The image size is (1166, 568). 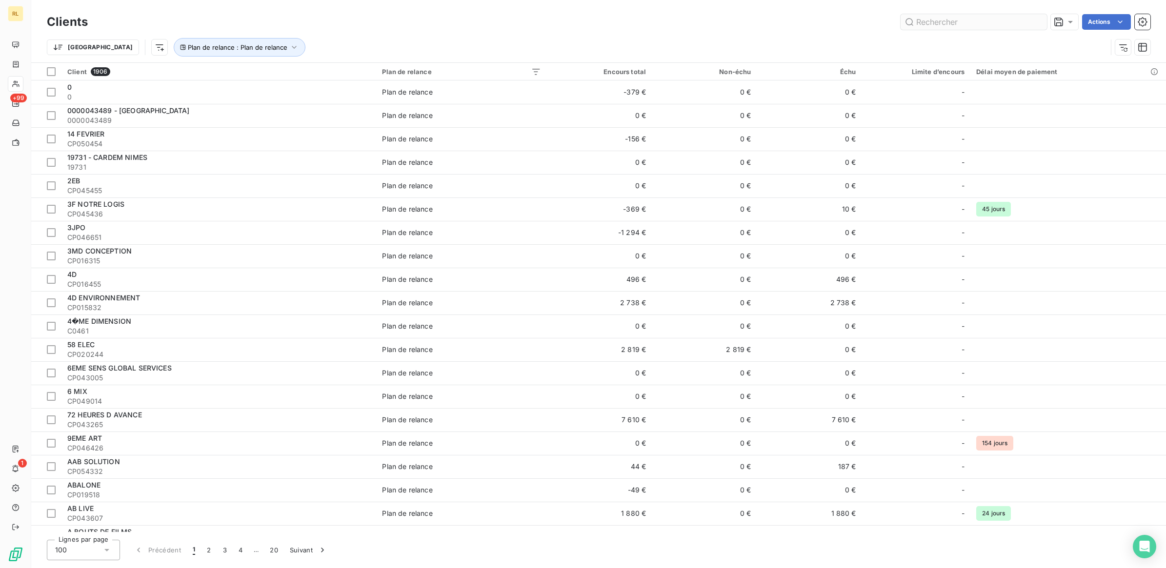 What do you see at coordinates (1107, 22) in the screenshot?
I see `button: Actions` at bounding box center [1107, 22].